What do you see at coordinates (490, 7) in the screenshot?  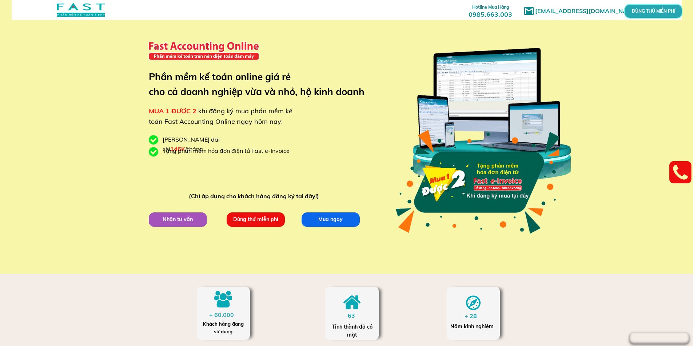 I see `span: Hotline Mua Hàng` at bounding box center [490, 7].